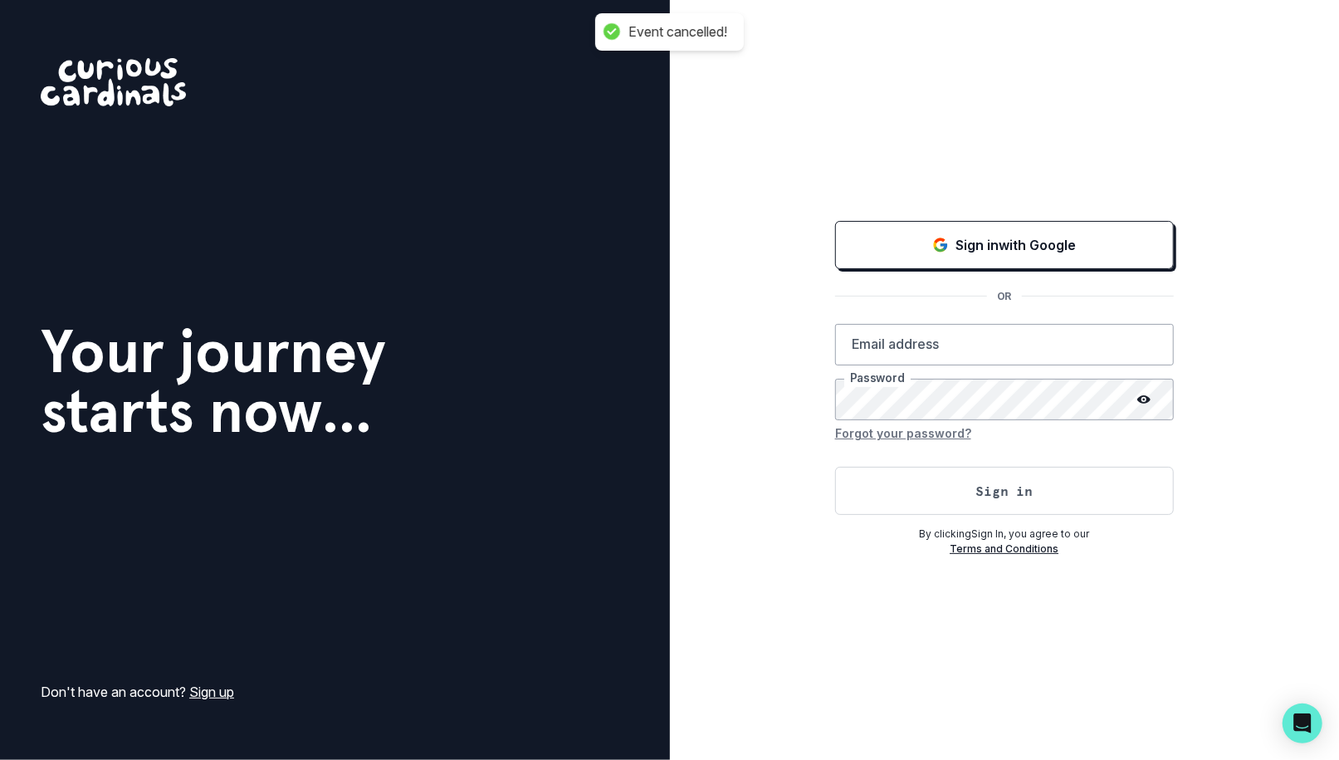  I want to click on p: Don't have an account?, so click(137, 692).